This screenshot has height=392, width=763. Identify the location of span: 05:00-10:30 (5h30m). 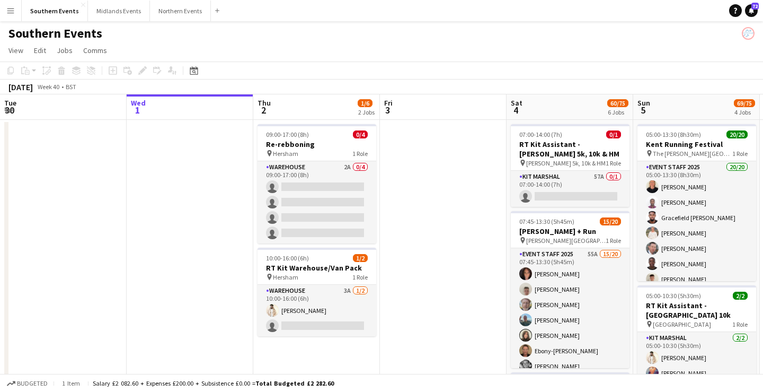
(674, 295).